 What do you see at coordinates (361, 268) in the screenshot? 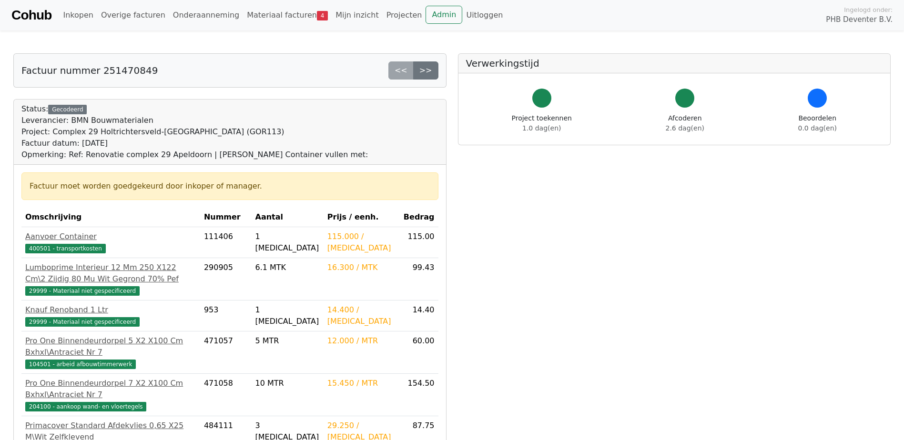
I see `div: 16.300 / MTK` at bounding box center [361, 268].